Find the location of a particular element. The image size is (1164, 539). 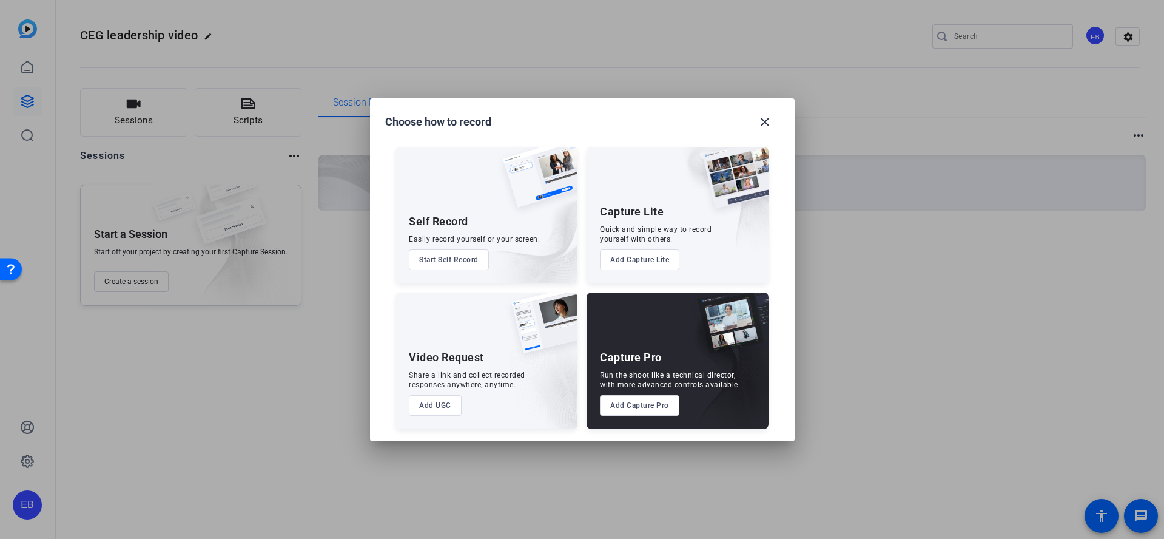

div: Self Record is located at coordinates (439, 221).